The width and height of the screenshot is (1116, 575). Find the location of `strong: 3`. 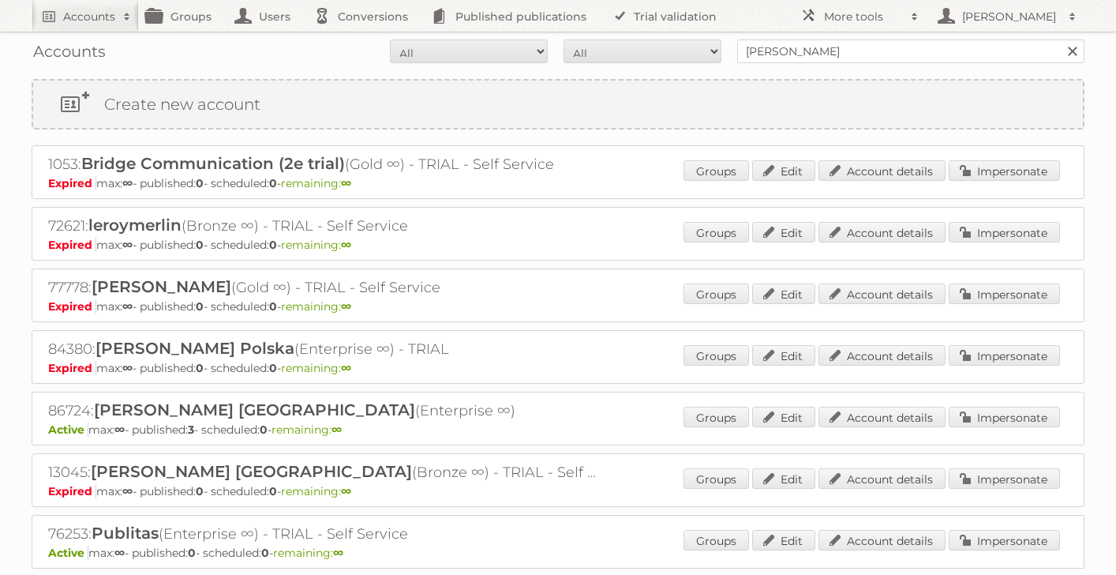

strong: 3 is located at coordinates (191, 429).